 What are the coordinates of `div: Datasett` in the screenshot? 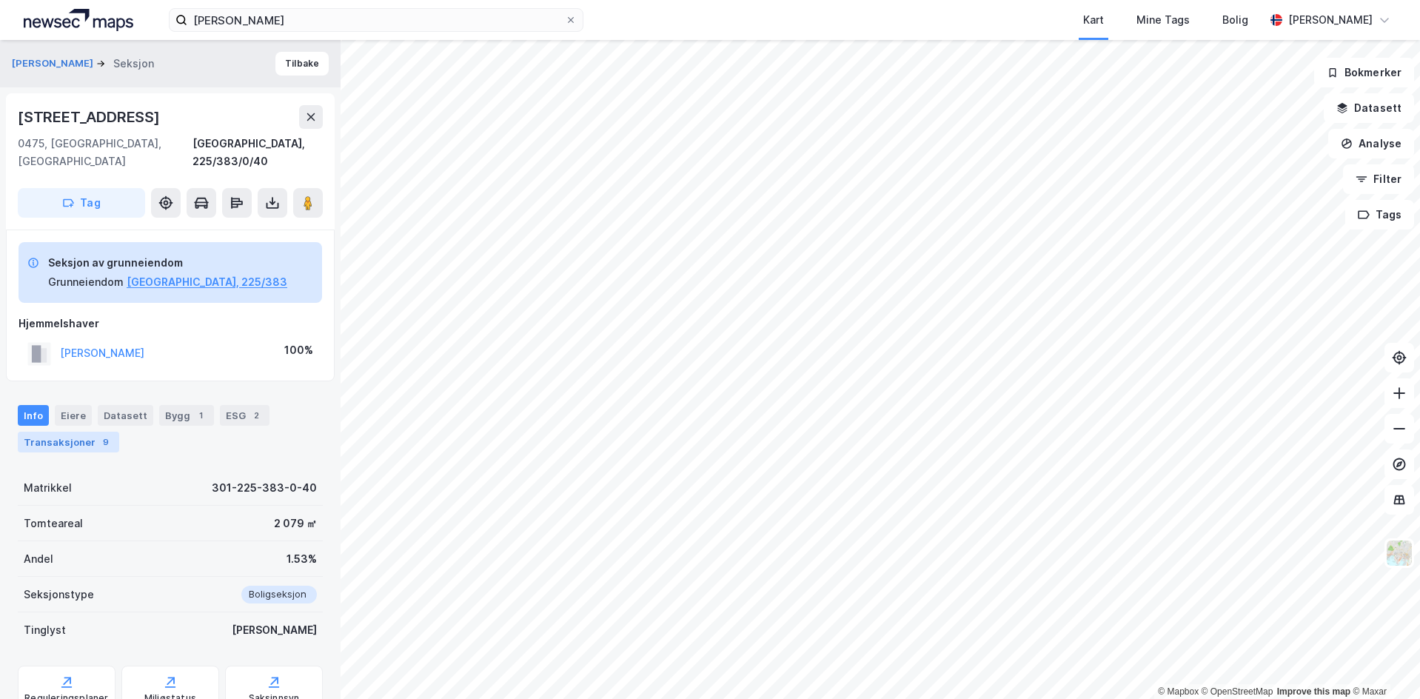 It's located at (125, 415).